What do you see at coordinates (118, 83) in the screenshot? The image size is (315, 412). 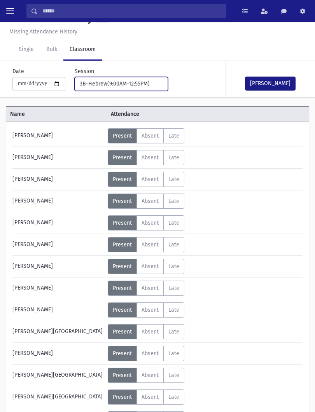 I see `div: 3B-Hebrew(9:00AM-12:55PM)` at bounding box center [118, 83].